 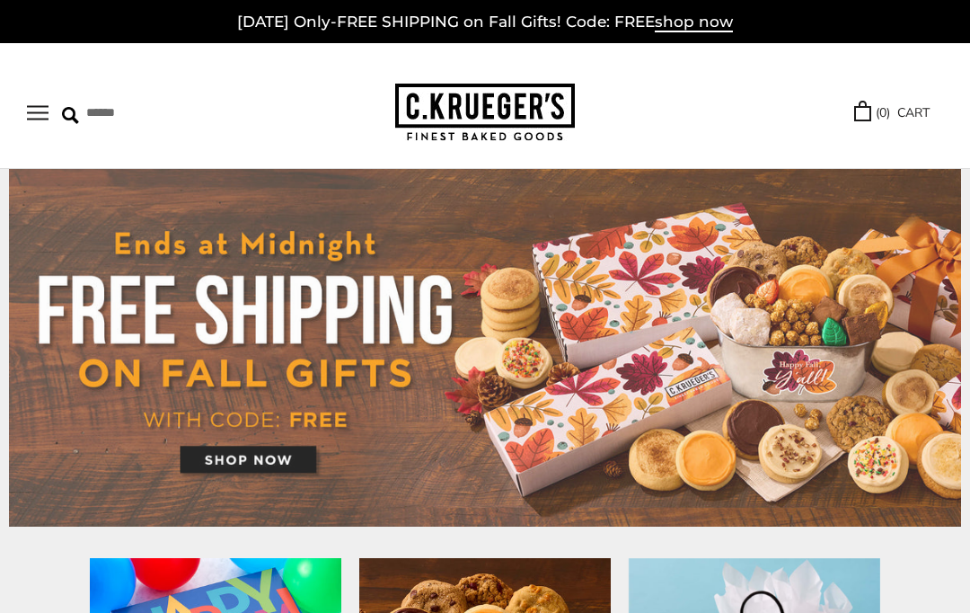 What do you see at coordinates (154, 112) in the screenshot?
I see `input: Search` at bounding box center [154, 112].